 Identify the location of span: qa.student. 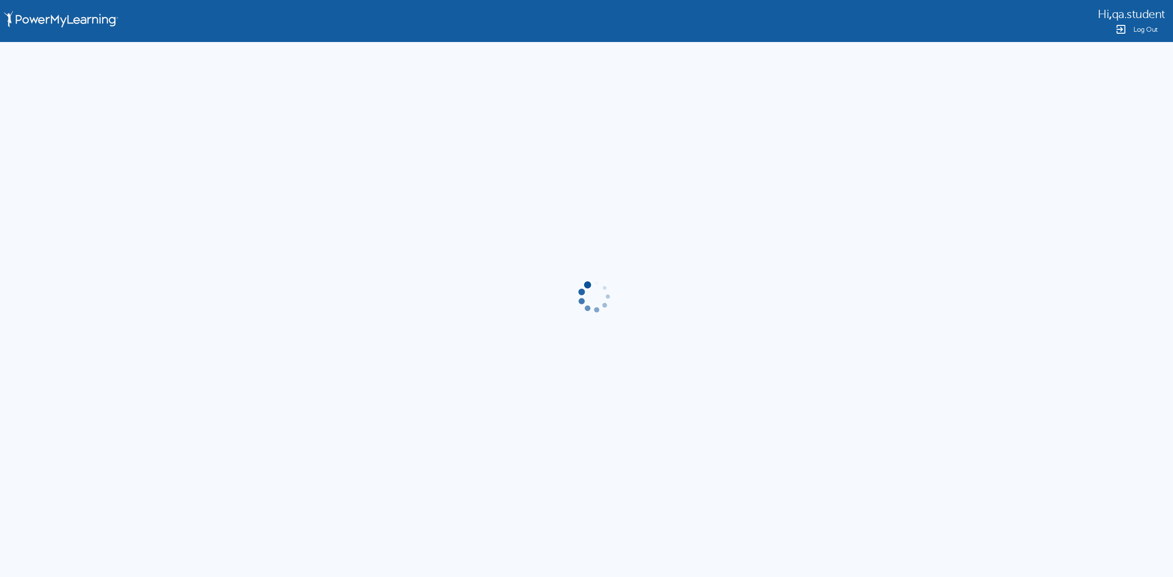
(1139, 14).